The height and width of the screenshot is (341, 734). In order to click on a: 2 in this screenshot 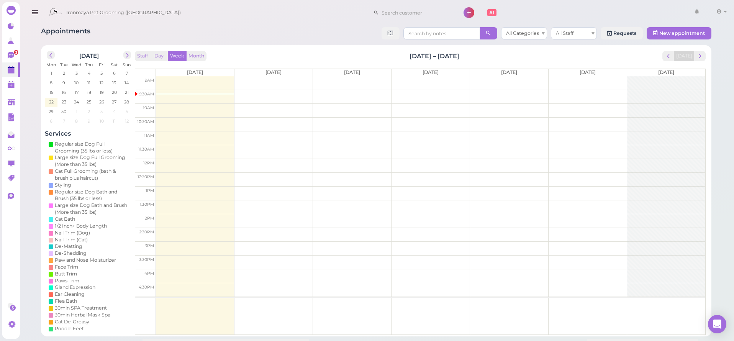, I will do `click(11, 55)`.